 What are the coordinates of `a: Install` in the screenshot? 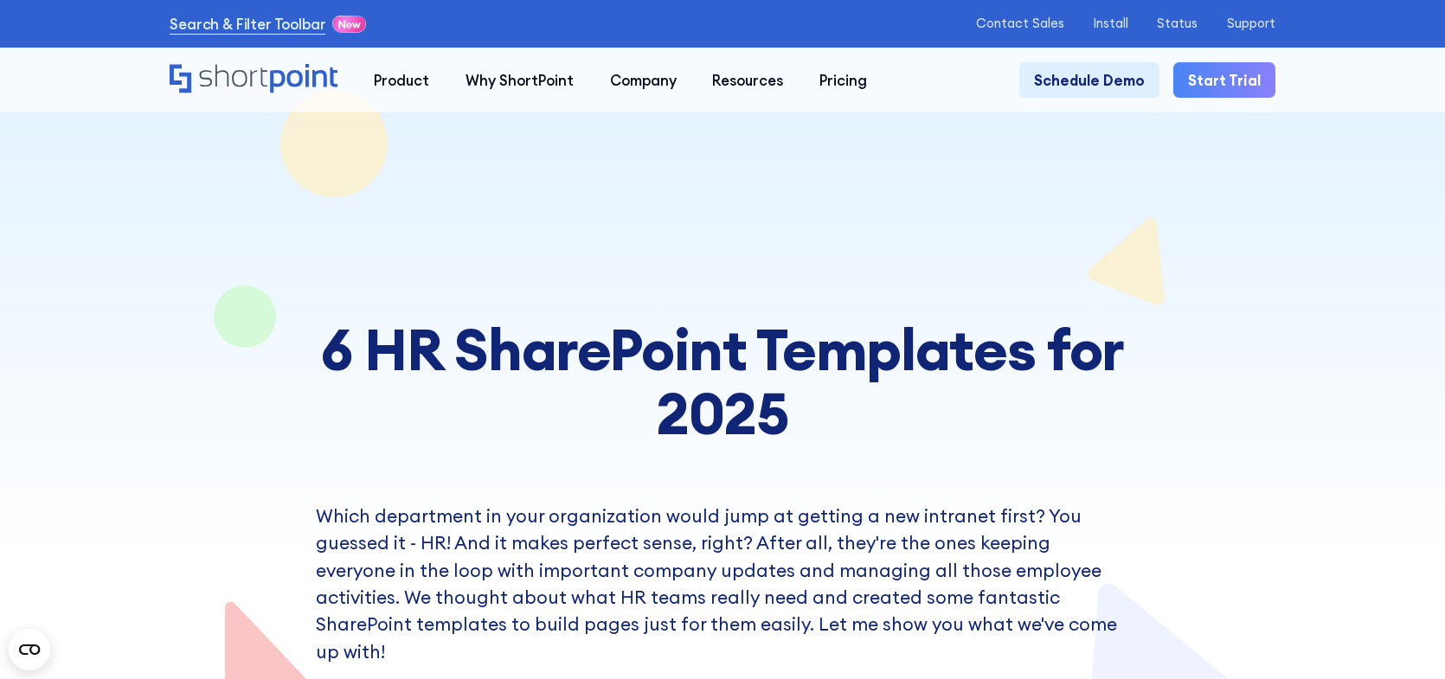 It's located at (1110, 23).